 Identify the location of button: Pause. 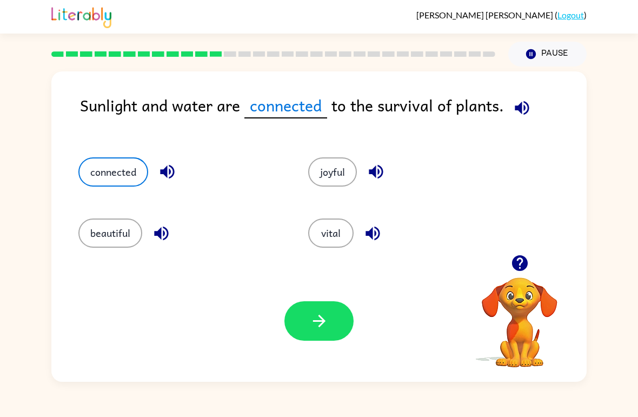
(547, 54).